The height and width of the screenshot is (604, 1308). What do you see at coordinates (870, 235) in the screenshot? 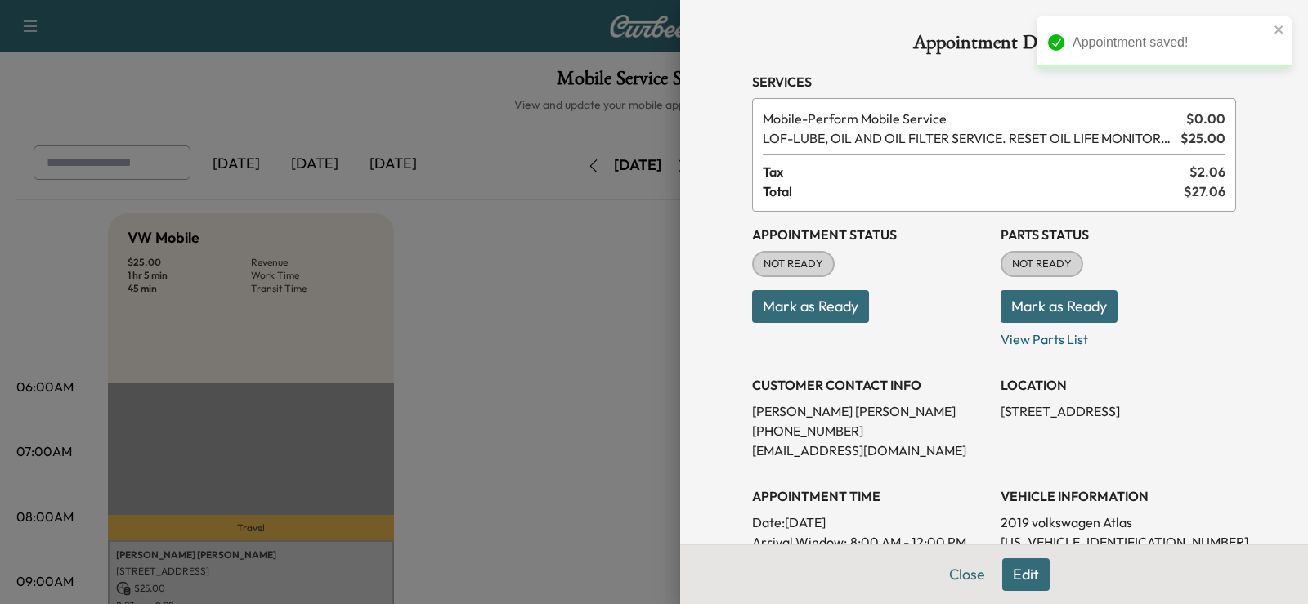
I see `h3: Appointment Status` at bounding box center [870, 235].